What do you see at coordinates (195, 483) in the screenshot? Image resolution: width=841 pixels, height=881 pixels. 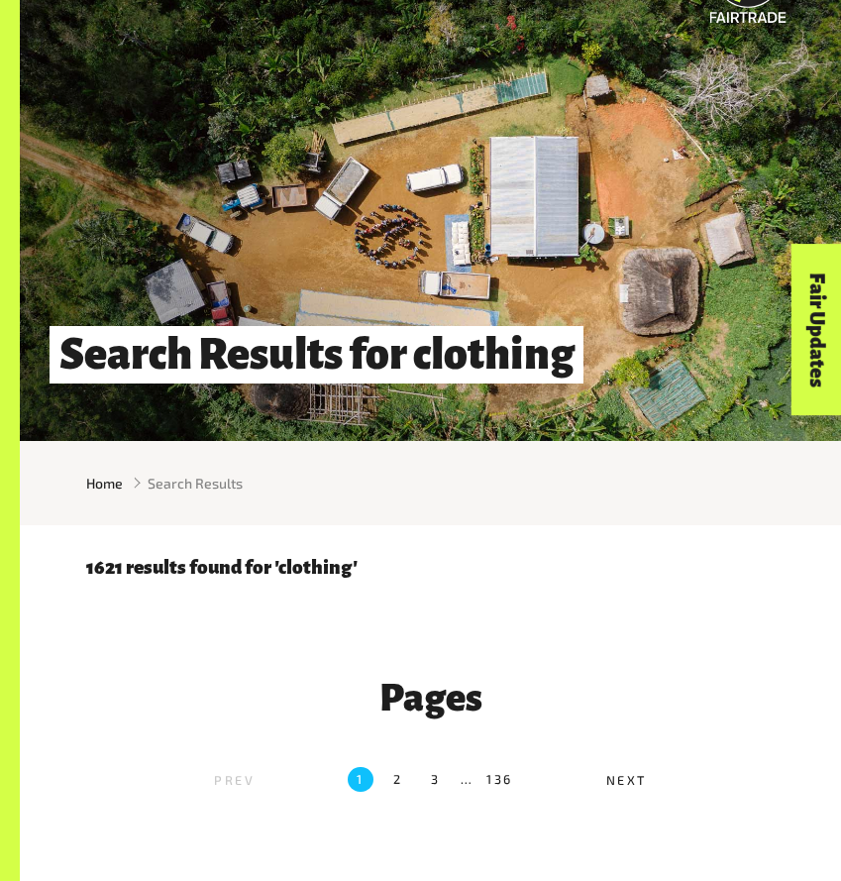 I see `span: Search Results` at bounding box center [195, 483].